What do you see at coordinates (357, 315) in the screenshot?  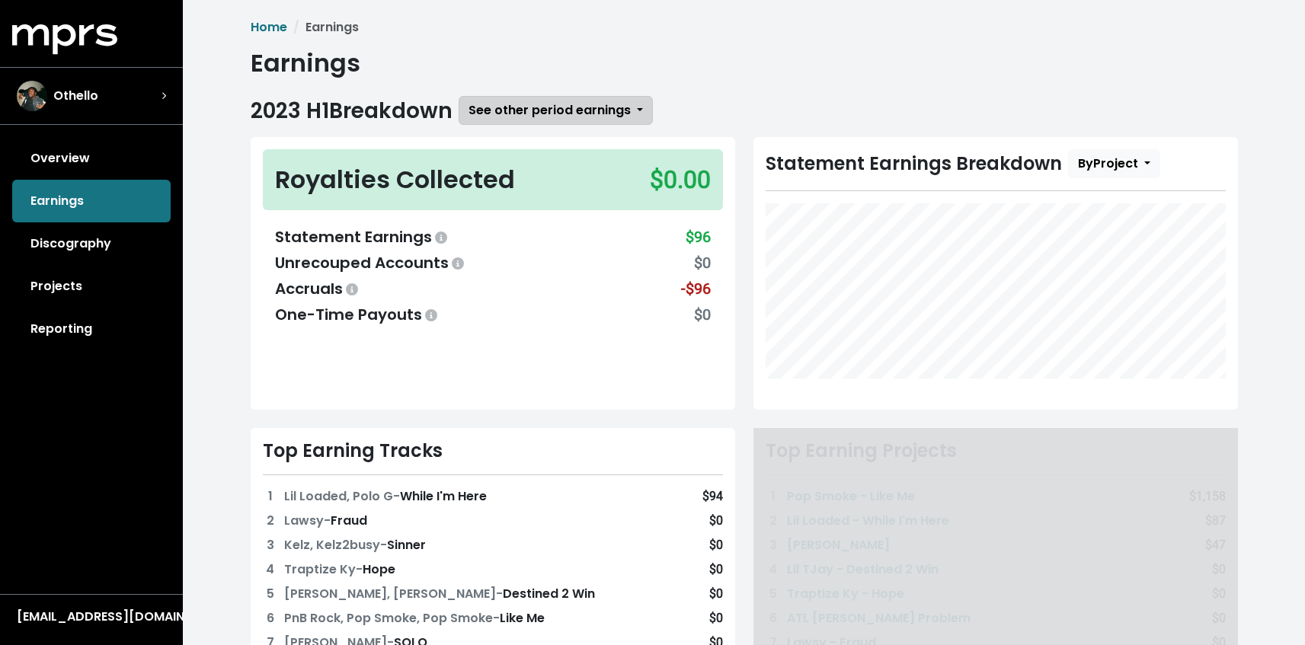 I see `div: One-Time Payouts` at bounding box center [357, 315].